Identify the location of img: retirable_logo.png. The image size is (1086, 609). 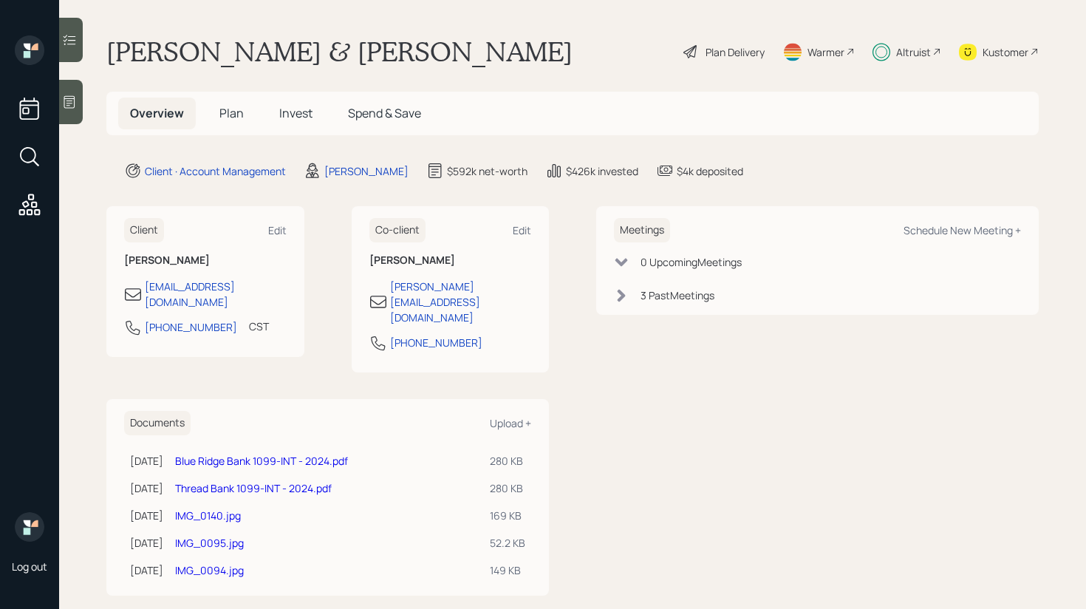
(30, 527).